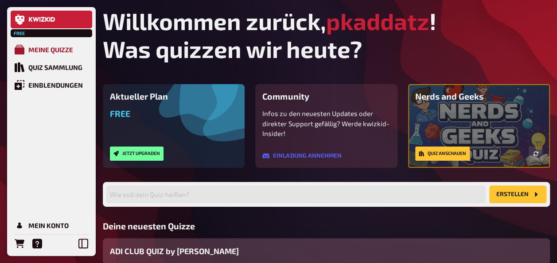 This screenshot has width=557, height=263. I want to click on a: Mein Konto, so click(51, 226).